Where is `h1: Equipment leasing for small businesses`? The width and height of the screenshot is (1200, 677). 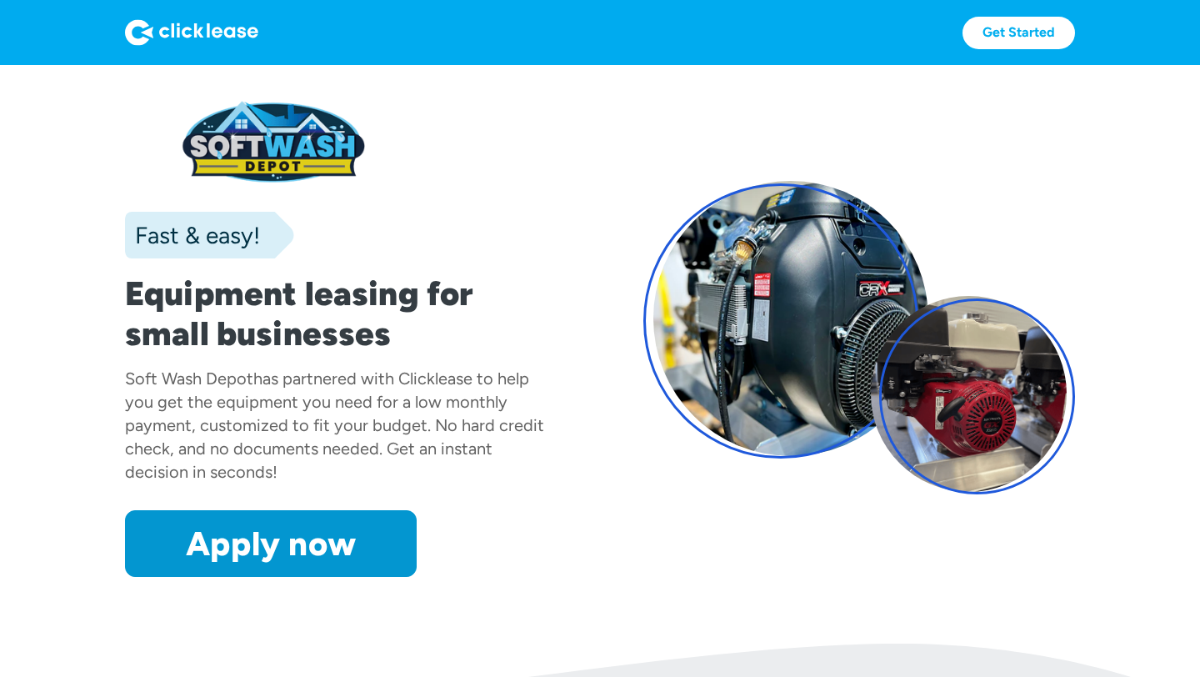
h1: Equipment leasing for small businesses is located at coordinates (341, 313).